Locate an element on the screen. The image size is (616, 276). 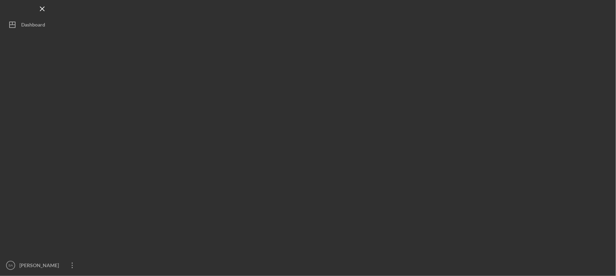
button: Dashboard is located at coordinates (42, 25).